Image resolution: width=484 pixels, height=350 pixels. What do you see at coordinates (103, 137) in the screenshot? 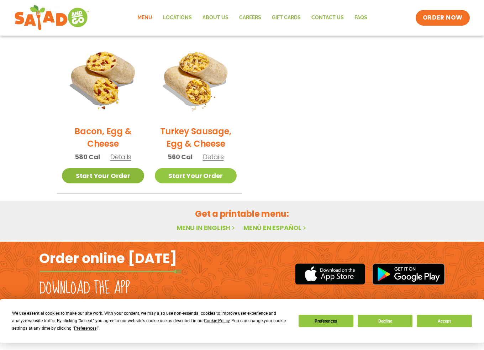
I see `h2: Bacon, Egg & Cheese` at bounding box center [103, 137].